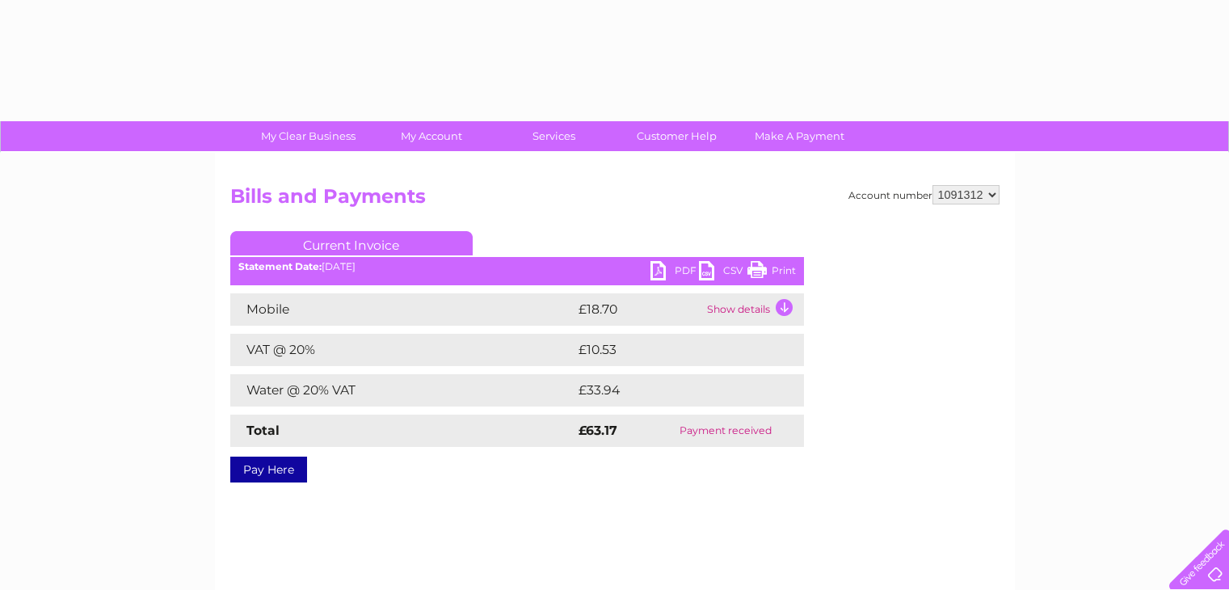 This screenshot has width=1229, height=590. What do you see at coordinates (431, 136) in the screenshot?
I see `a: My Account` at bounding box center [431, 136].